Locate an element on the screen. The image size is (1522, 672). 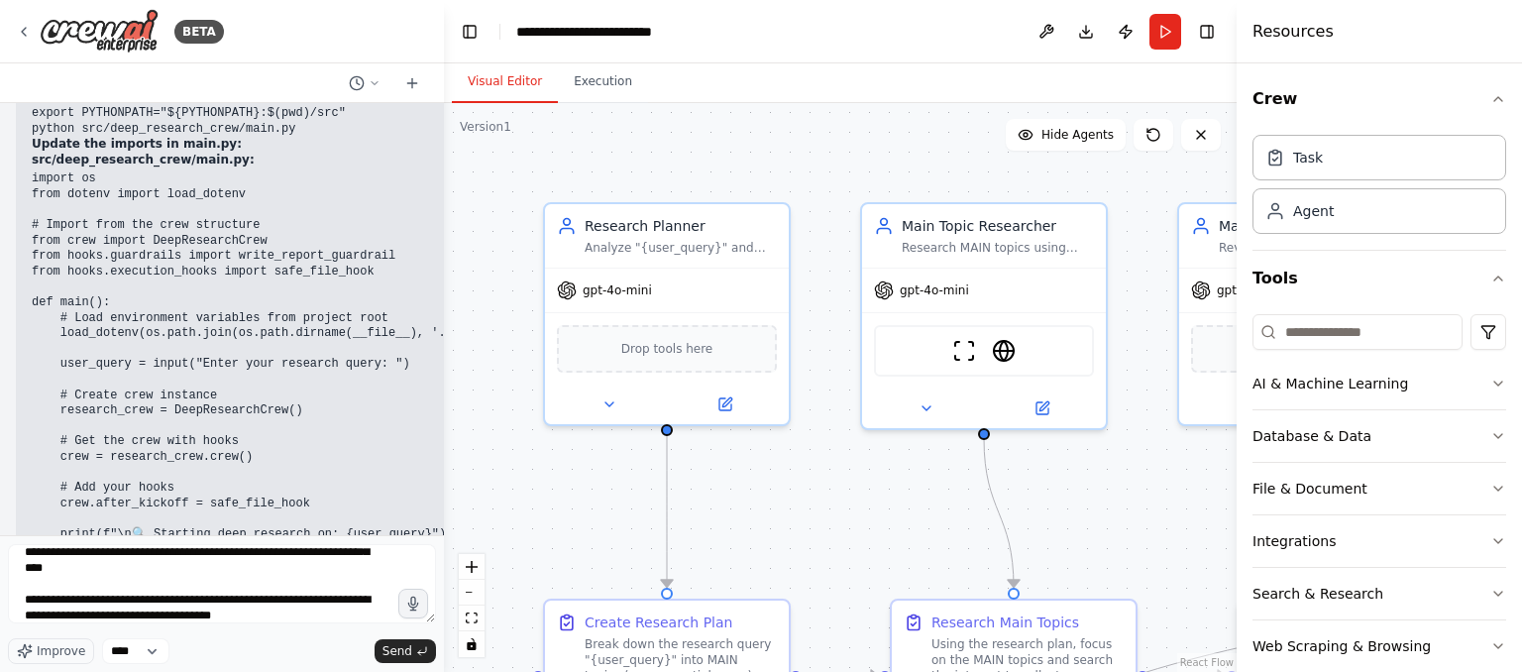
h4: Resources is located at coordinates (1293, 32).